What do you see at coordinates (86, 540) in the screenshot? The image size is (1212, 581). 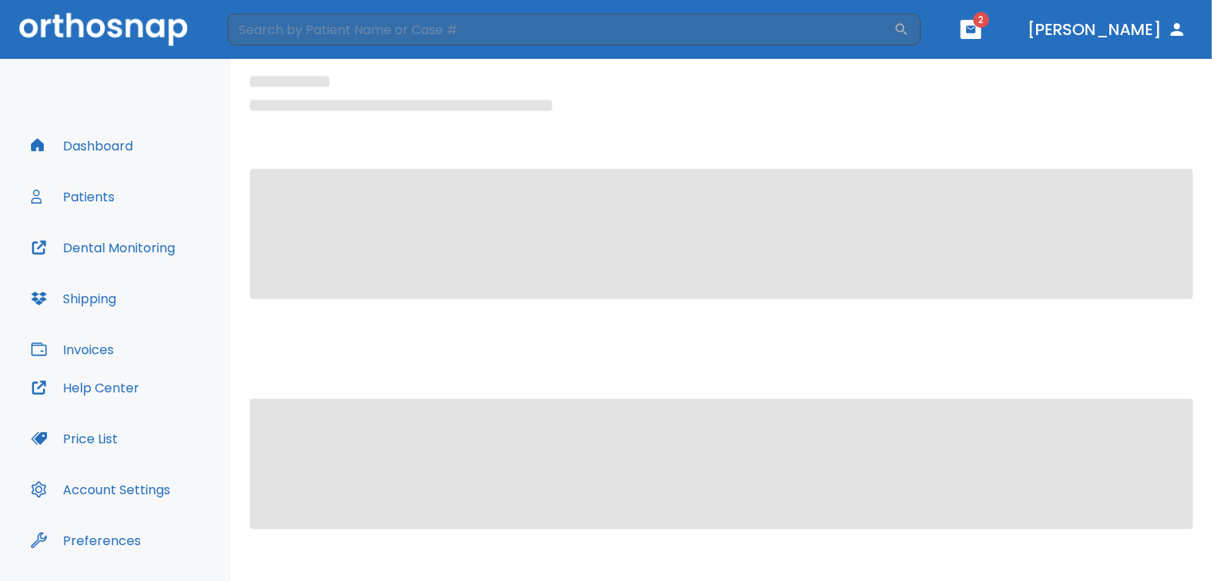 I see `button: Preferences` at bounding box center [86, 540].